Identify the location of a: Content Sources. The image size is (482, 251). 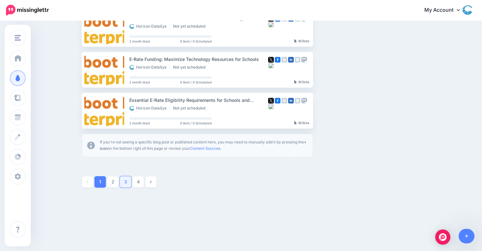
(205, 148).